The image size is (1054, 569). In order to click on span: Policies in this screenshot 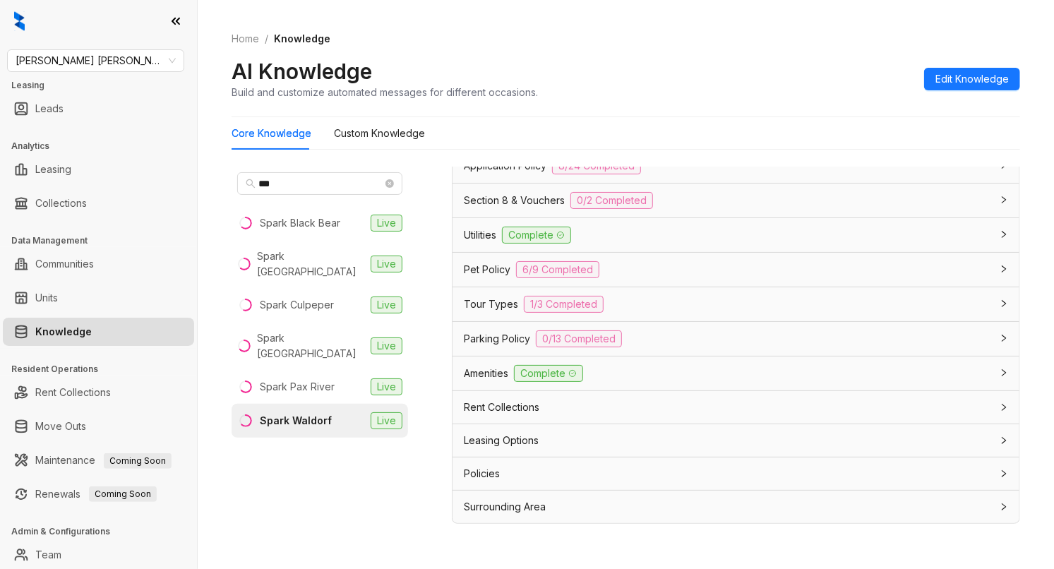, I will do `click(481, 474)`.